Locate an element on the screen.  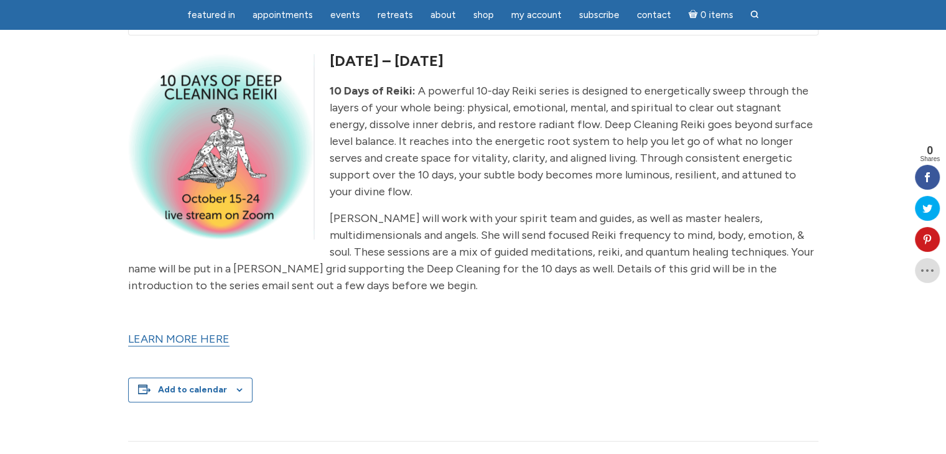
span: featured in is located at coordinates (211, 15).